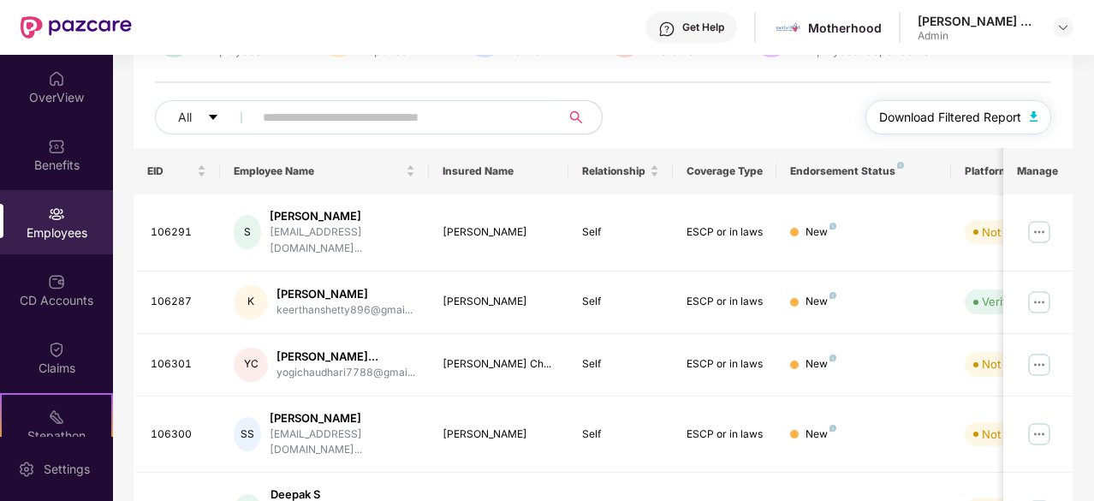  I want to click on div: K, so click(251, 302).